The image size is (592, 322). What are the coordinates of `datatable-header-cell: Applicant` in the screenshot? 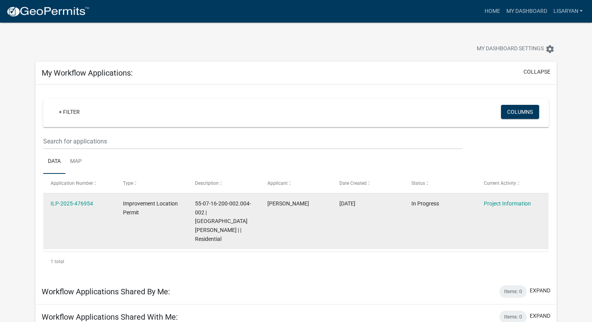 It's located at (296, 183).